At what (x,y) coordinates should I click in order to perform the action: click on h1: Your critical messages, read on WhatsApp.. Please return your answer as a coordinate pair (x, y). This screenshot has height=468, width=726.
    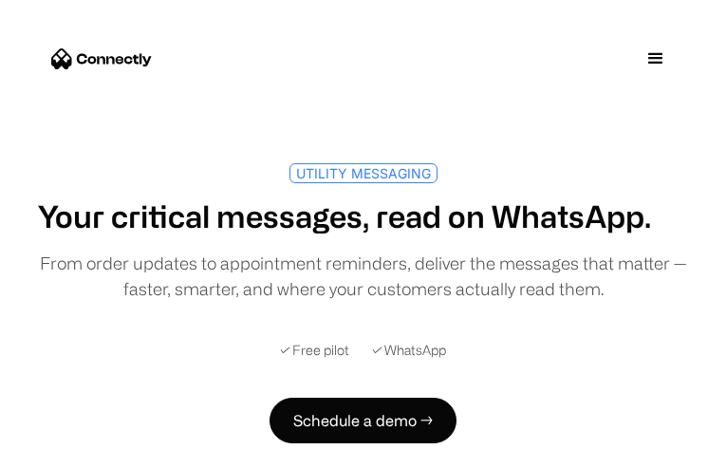
    Looking at the image, I should click on (345, 216).